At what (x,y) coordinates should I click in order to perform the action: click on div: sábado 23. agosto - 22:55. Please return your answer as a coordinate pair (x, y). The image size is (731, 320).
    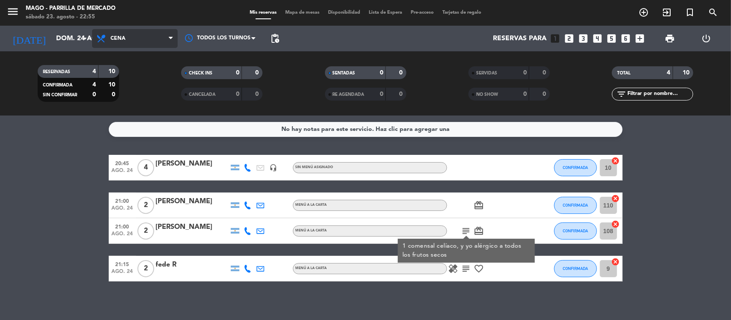
    Looking at the image, I should click on (71, 17).